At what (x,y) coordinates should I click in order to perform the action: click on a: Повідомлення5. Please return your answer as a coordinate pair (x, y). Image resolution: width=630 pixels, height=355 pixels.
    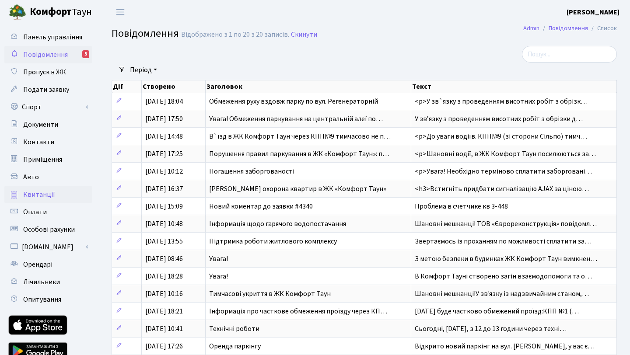
    Looking at the image, I should click on (48, 55).